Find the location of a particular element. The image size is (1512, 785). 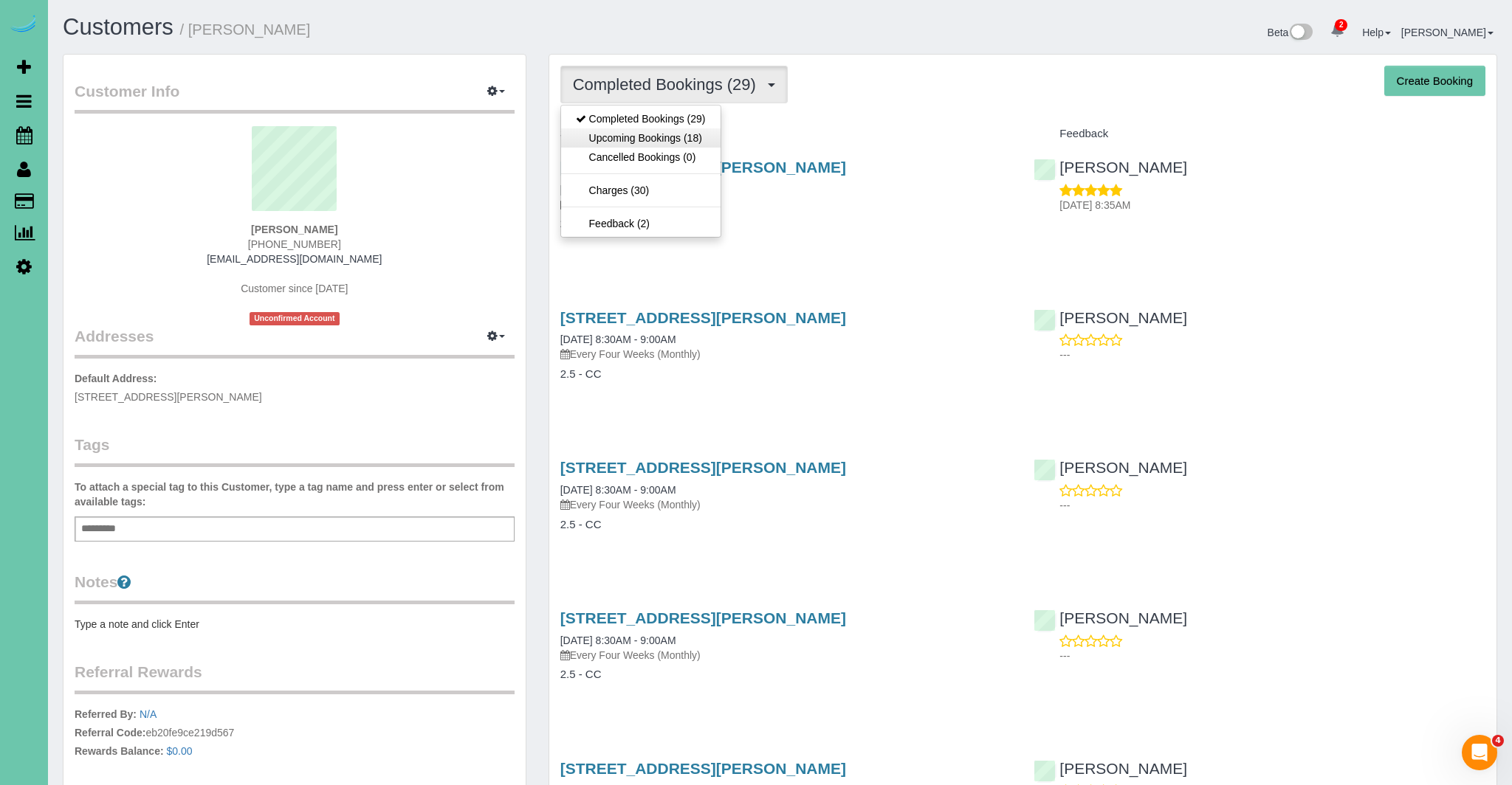

a: Feedback (2) is located at coordinates (641, 224).